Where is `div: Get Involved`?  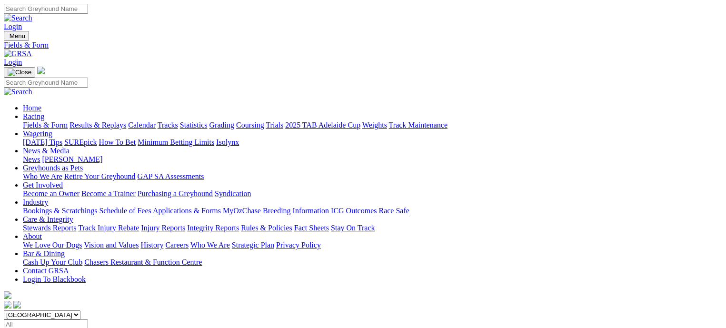 div: Get Involved is located at coordinates (372, 194).